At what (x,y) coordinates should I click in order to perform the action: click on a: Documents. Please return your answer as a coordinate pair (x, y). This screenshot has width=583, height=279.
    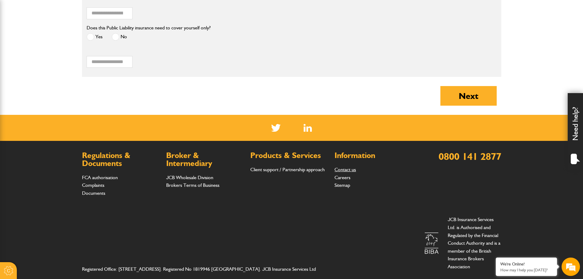
    Looking at the image, I should click on (94, 193).